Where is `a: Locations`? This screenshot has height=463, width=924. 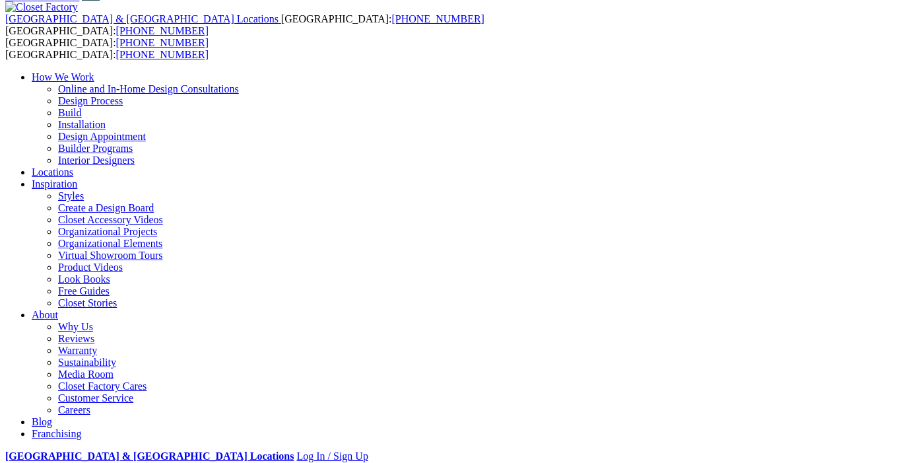
a: Locations is located at coordinates (52, 172).